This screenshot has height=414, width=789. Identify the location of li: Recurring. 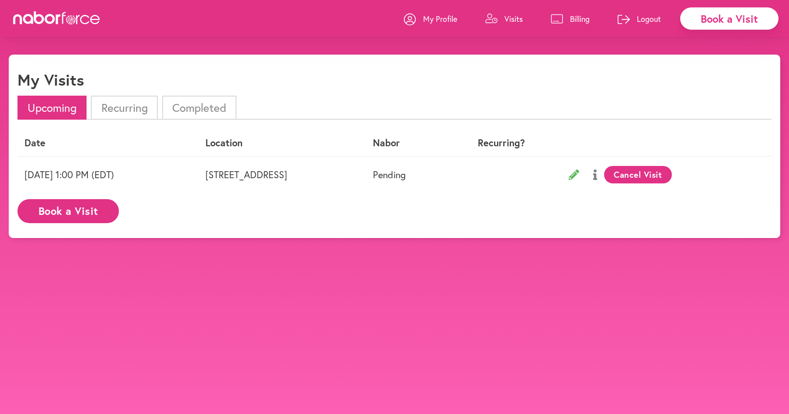
(124, 108).